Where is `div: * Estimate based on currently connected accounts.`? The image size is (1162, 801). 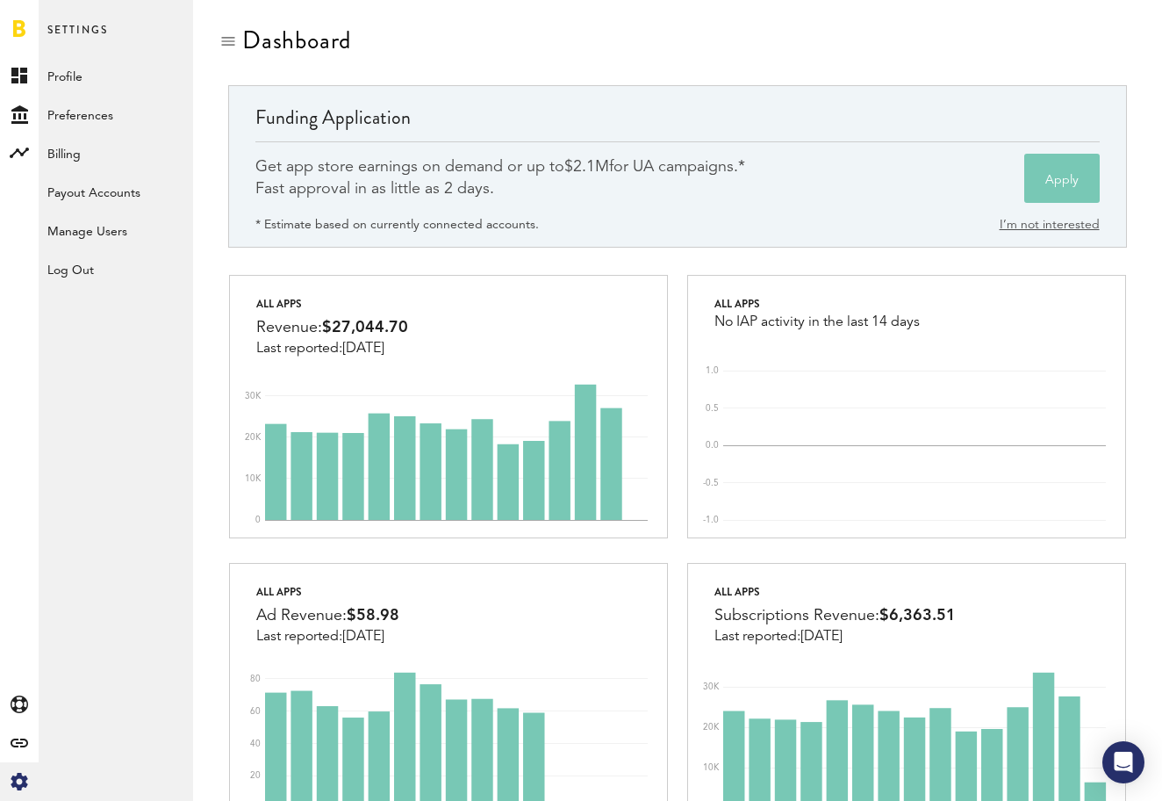 div: * Estimate based on currently connected accounts. is located at coordinates (397, 225).